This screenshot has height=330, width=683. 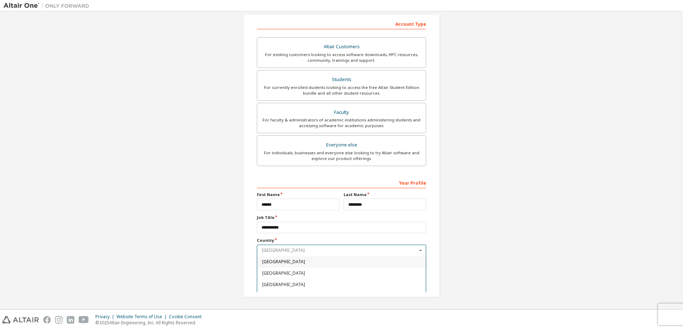 I want to click on div: Everyone else, so click(x=342, y=145).